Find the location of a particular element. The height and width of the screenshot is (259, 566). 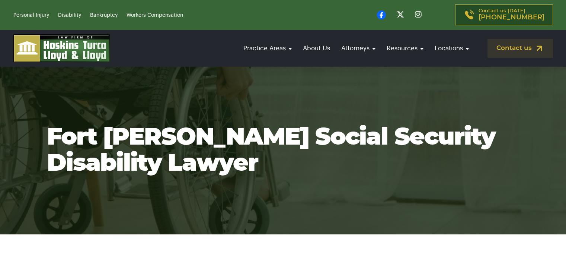

a: About Us is located at coordinates (316, 48).